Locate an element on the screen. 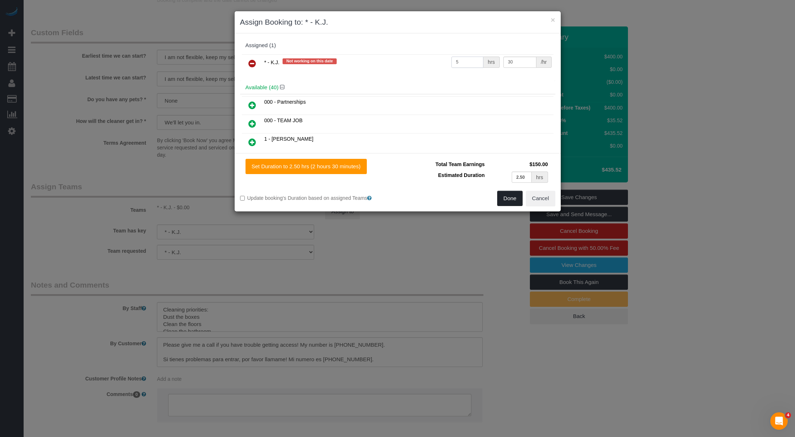 The height and width of the screenshot is (437, 795). button: Set Duration to 2.50 hrs (2 hours 30 minutes) is located at coordinates (306, 167).